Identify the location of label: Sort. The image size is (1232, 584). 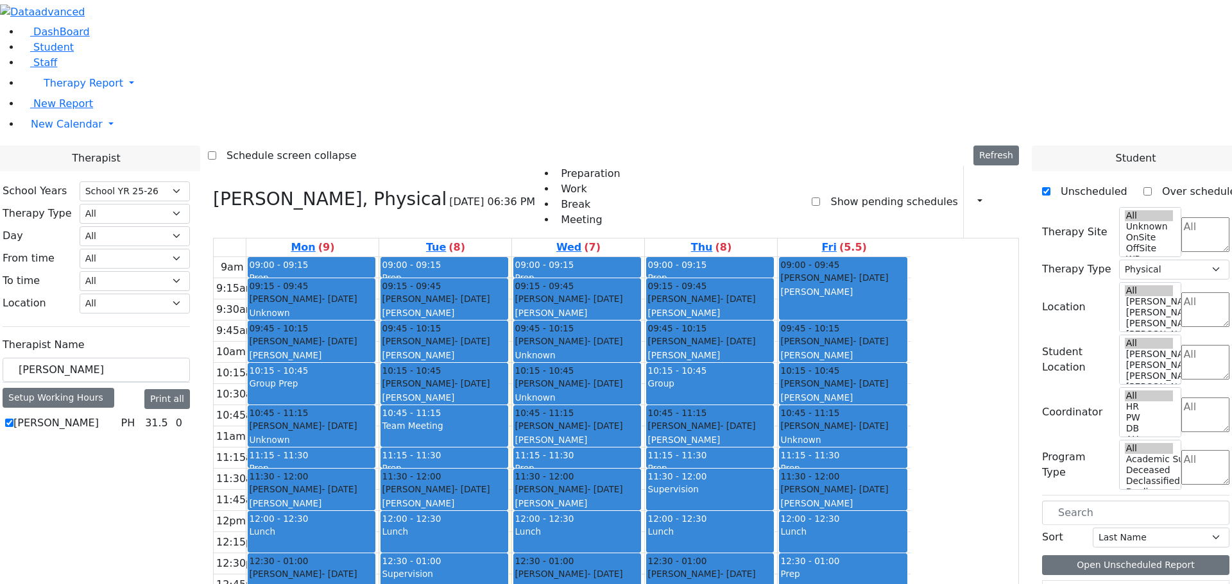
(1052, 538).